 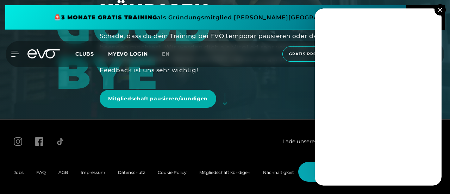 What do you see at coordinates (224, 172) in the screenshot?
I see `a: Mitgliedschaft kündigen` at bounding box center [224, 172].